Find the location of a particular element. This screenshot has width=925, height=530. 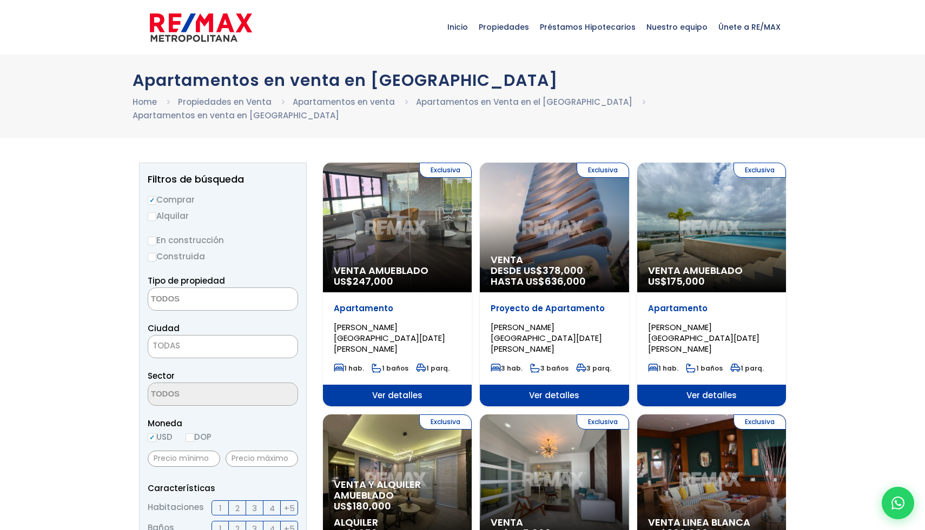

label: USD is located at coordinates (160, 437).